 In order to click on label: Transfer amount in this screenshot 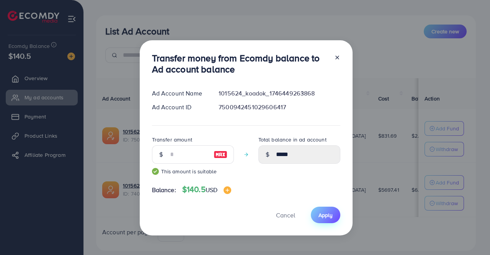, I will do `click(172, 139)`.